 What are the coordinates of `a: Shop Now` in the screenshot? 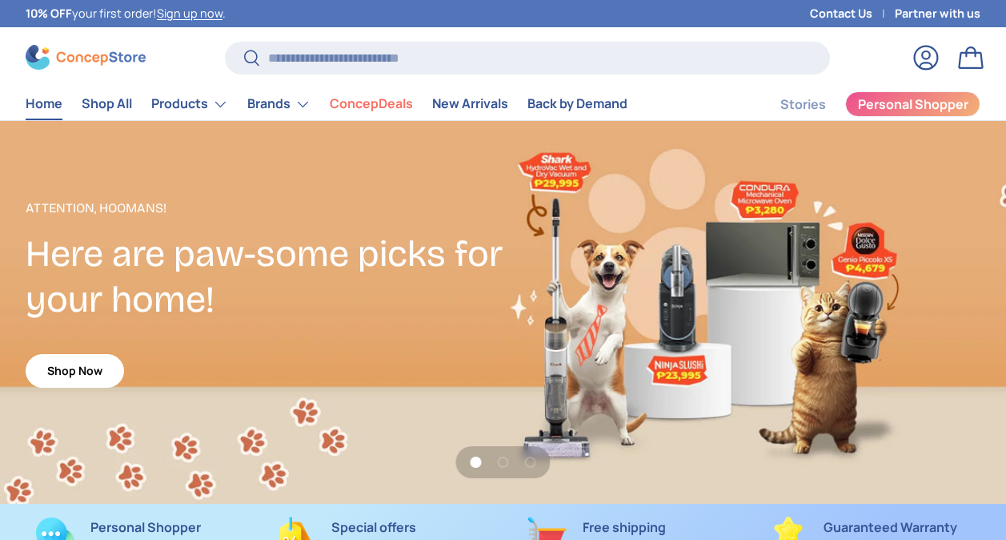 It's located at (74, 371).